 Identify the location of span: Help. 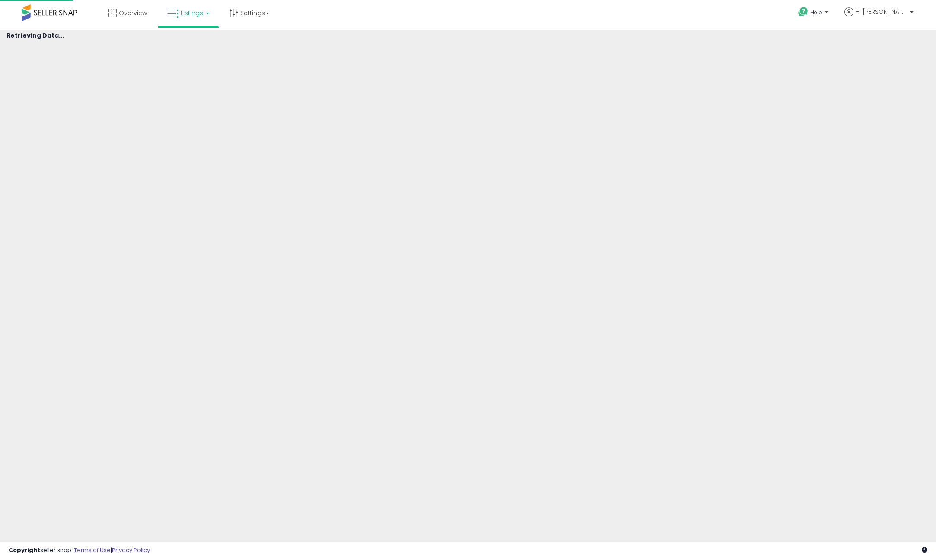
(816, 12).